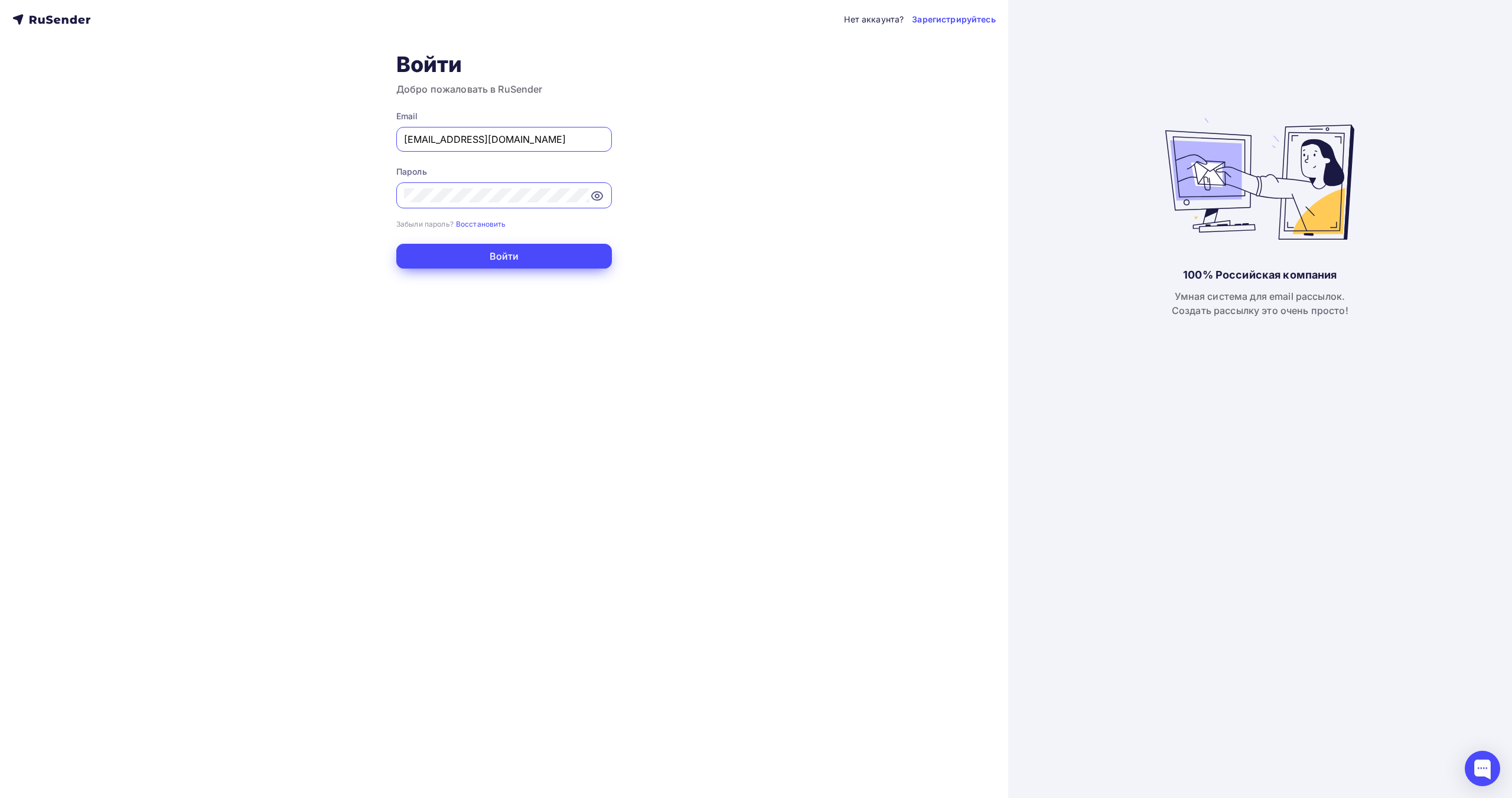 The image size is (1512, 798). What do you see at coordinates (504, 64) in the screenshot?
I see `h1: Войти` at bounding box center [504, 64].